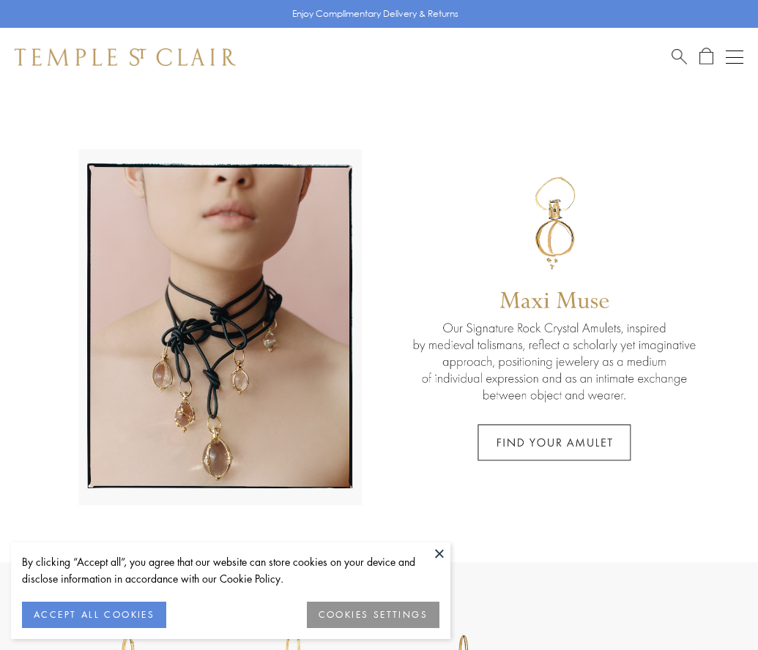  What do you see at coordinates (373, 615) in the screenshot?
I see `button: COOKIES SETTINGS` at bounding box center [373, 615].